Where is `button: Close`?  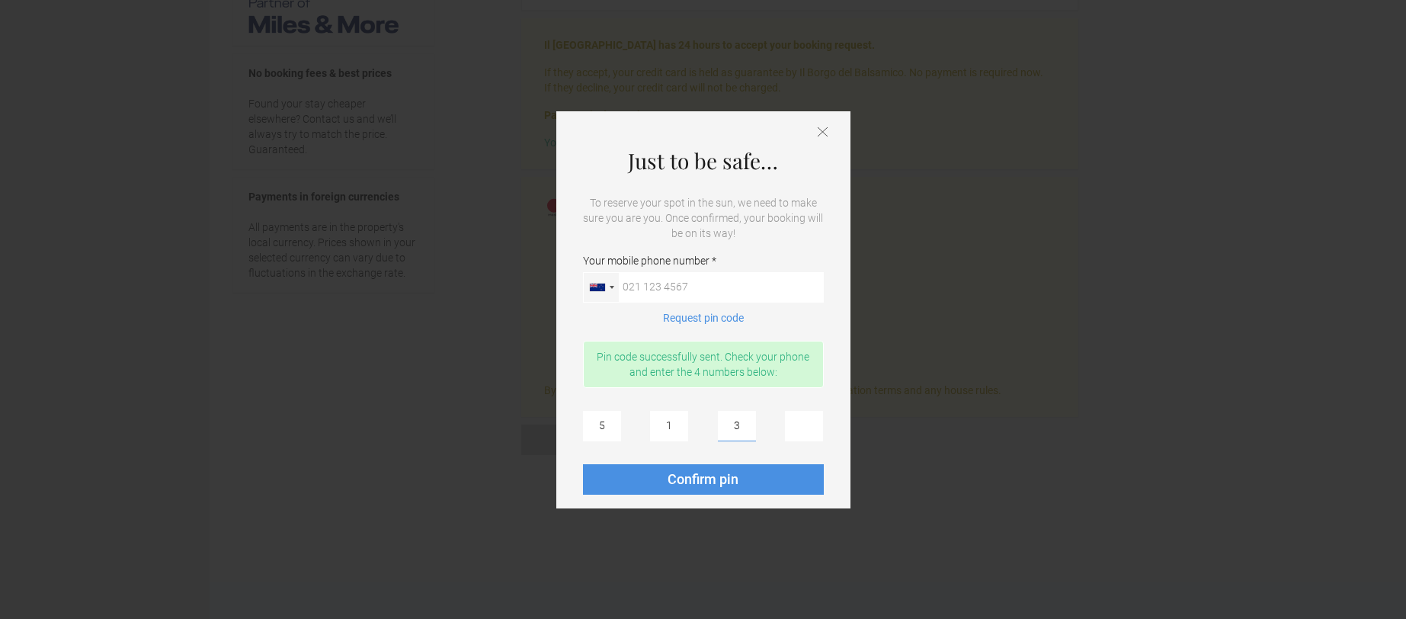
button: Close is located at coordinates (822, 133).